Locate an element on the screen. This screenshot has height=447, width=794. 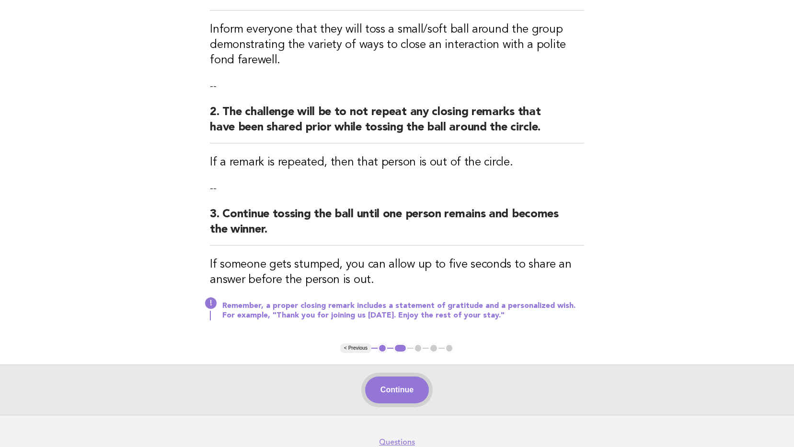
h2: 3. Continue tossing the ball until one person remains and becomes the winner. is located at coordinates (397, 226).